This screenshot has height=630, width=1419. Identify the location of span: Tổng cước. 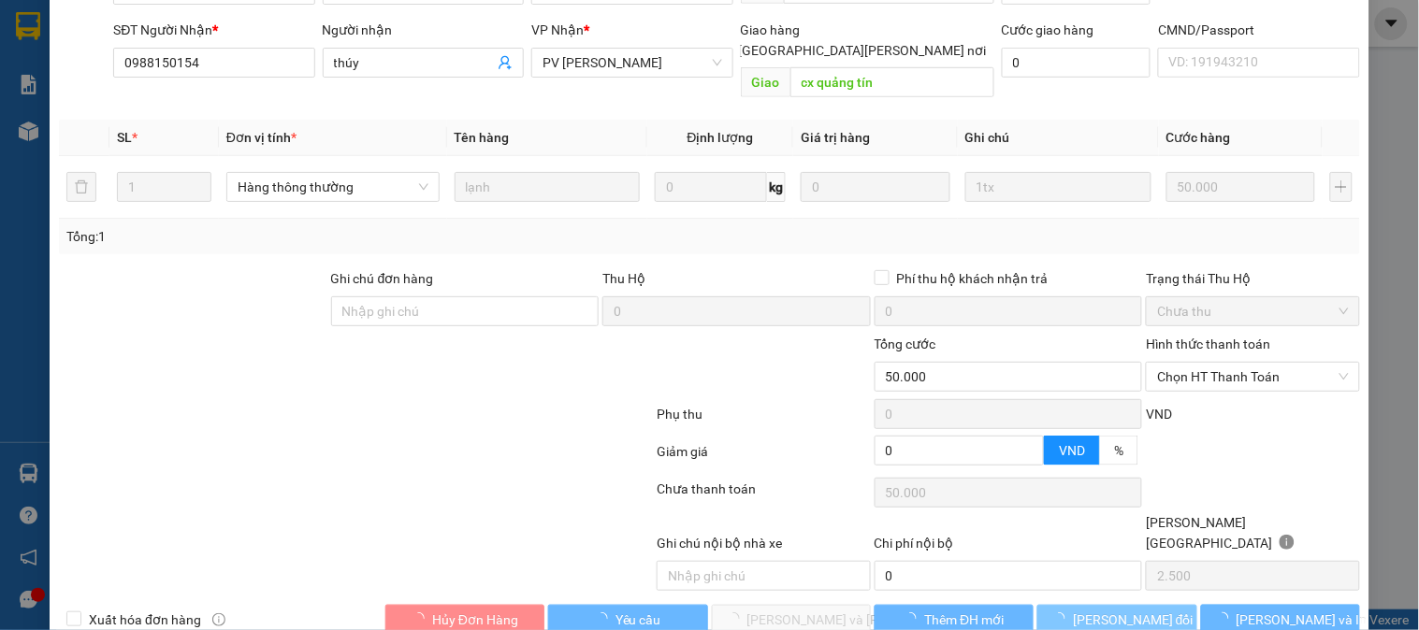
(905, 344).